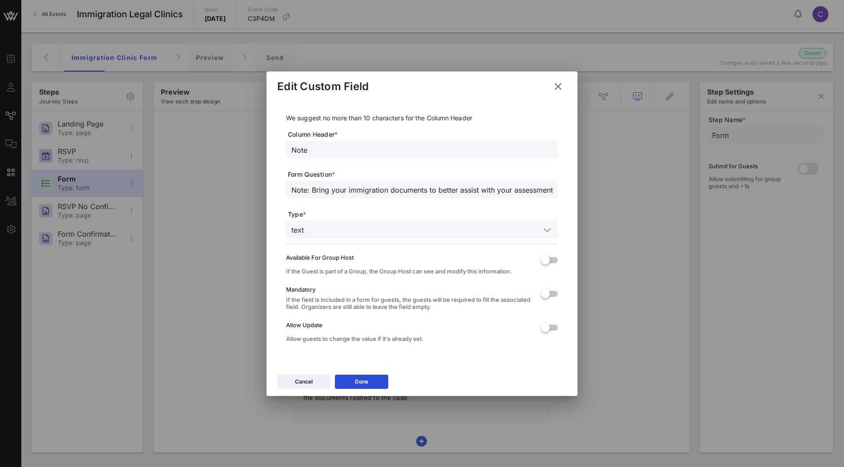  What do you see at coordinates (304, 382) in the screenshot?
I see `button: Cancel` at bounding box center [304, 382].